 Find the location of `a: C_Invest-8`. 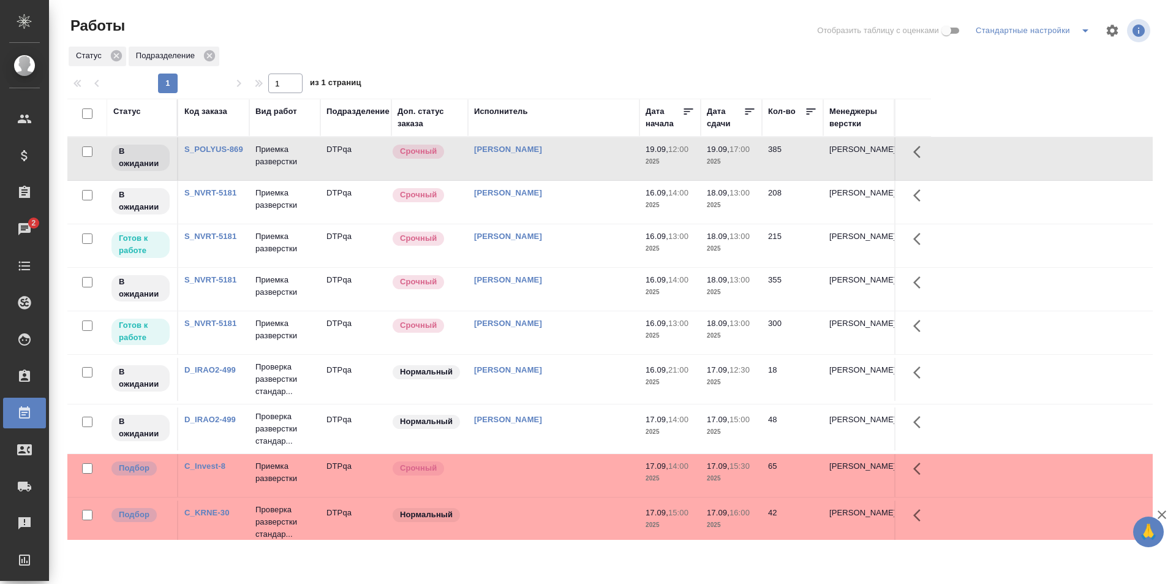

a: C_Invest-8 is located at coordinates (205, 465).